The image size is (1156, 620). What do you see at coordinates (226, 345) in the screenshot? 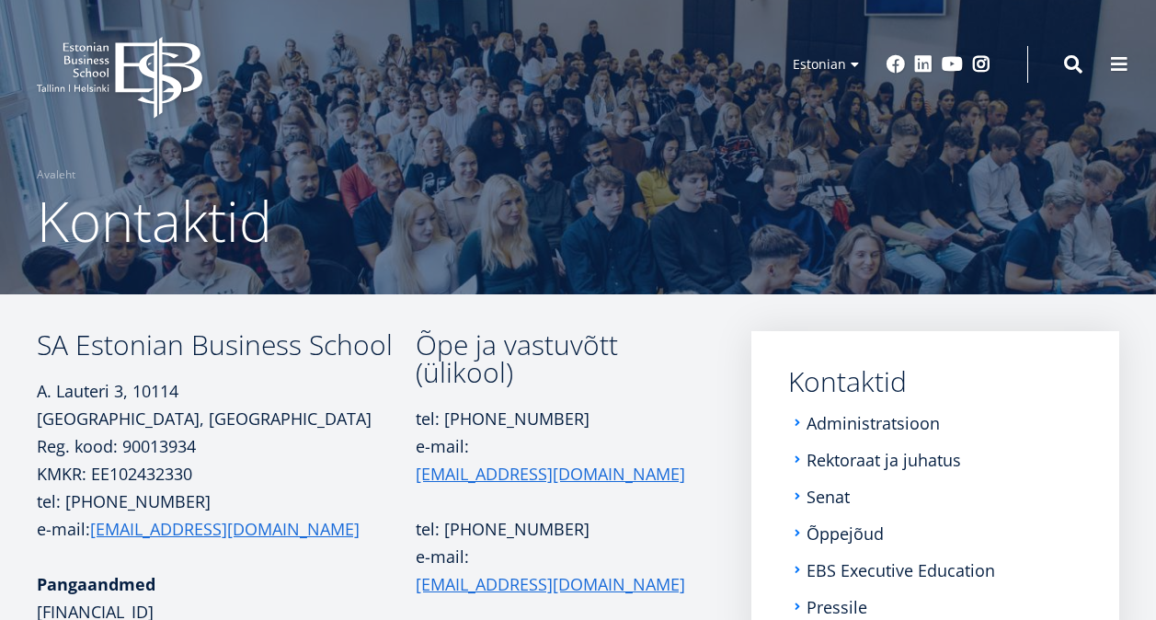
I see `h3: SA Estonian Business School` at bounding box center [226, 345].